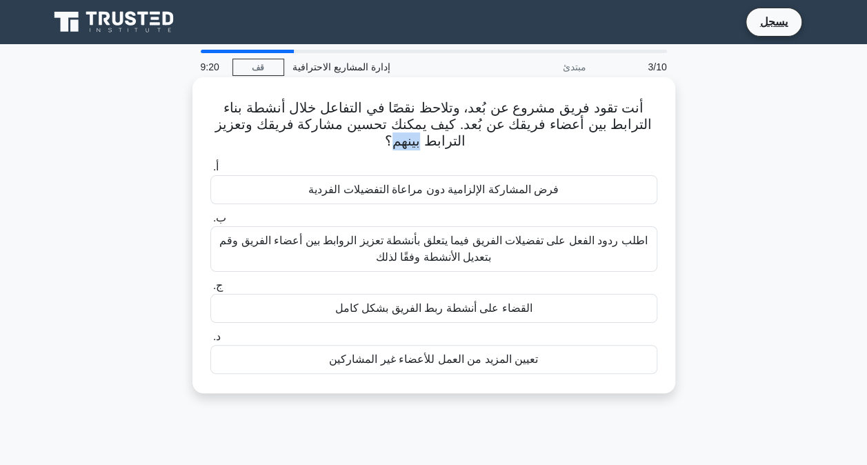 The width and height of the screenshot is (867, 465). I want to click on font: 3/10, so click(657, 67).